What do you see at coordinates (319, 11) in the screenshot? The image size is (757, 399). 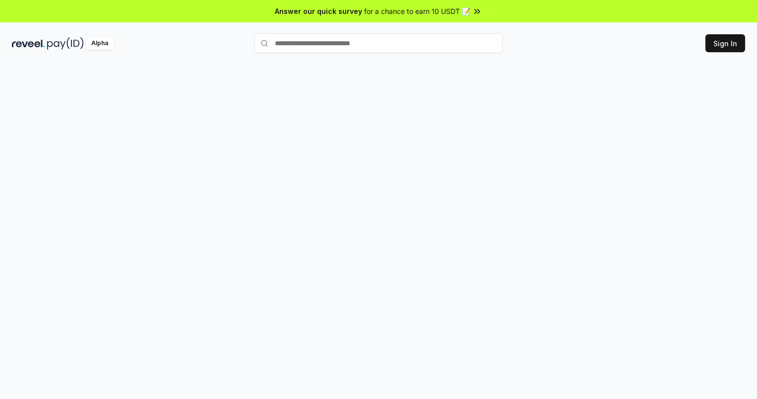 I see `span: Answer our quick survey` at bounding box center [319, 11].